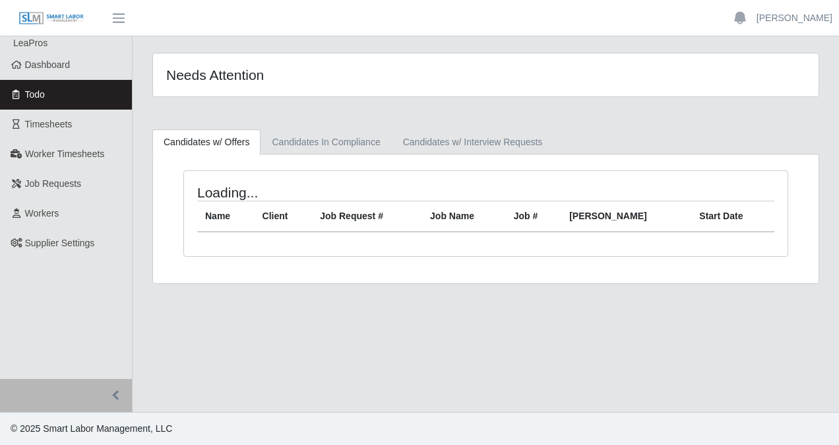 This screenshot has height=445, width=839. Describe the element at coordinates (42, 213) in the screenshot. I see `span: Workers` at that location.